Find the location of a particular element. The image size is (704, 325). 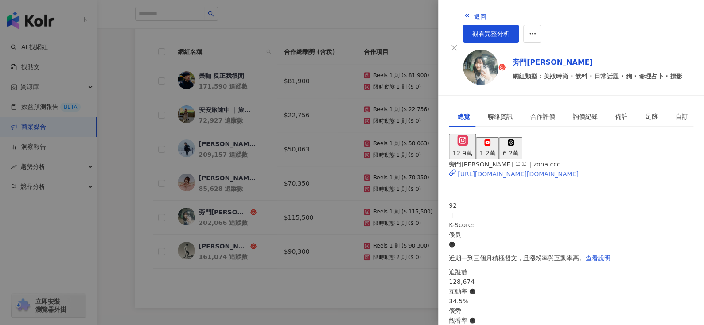

span: close is located at coordinates (454, 48).